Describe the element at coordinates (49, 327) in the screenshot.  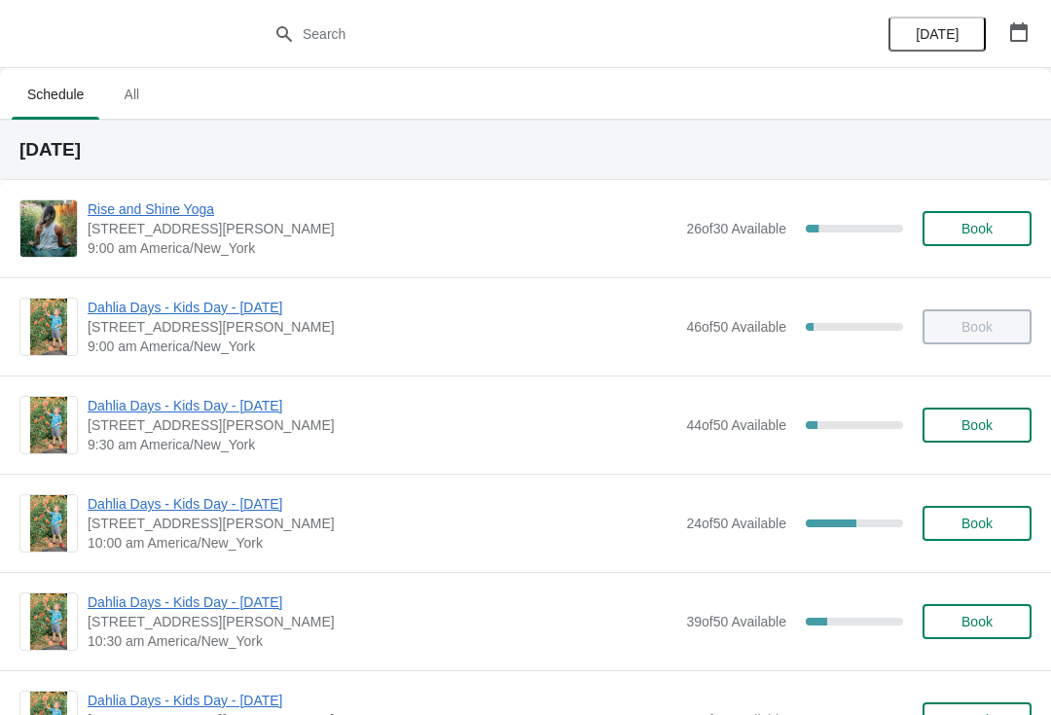
I see `img: Dahlia Days - Kids Day - Sat Sept 20th | 4 Jacobs Lane, Norwell, MA, USA | 9:00 am America/New_York` at that location.